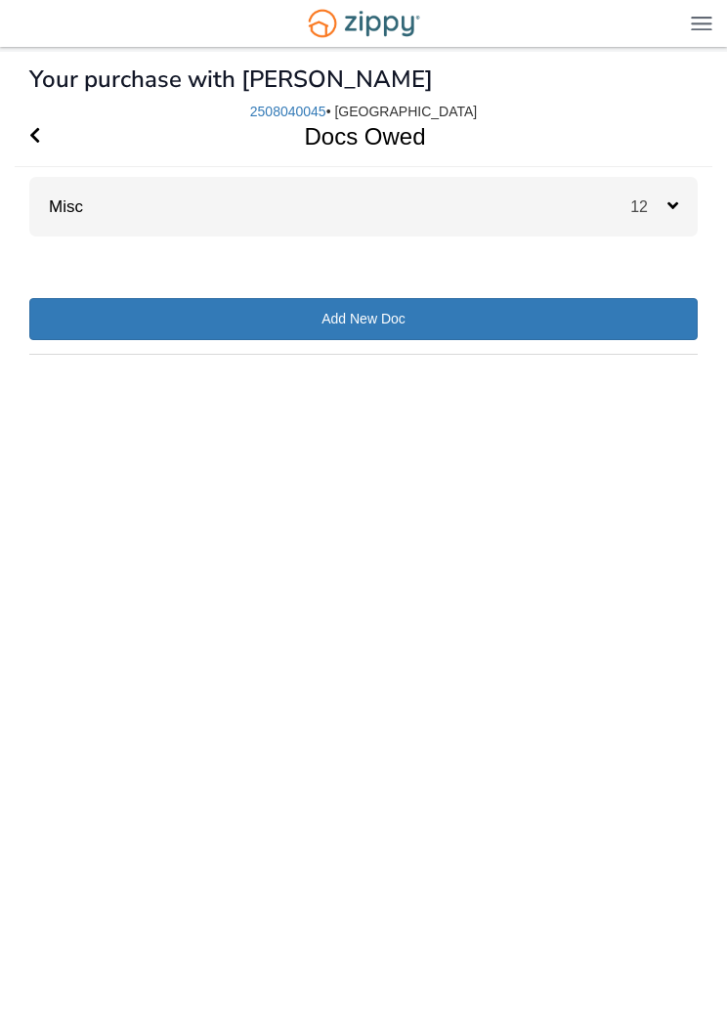  What do you see at coordinates (649, 206) in the screenshot?
I see `span: 12` at bounding box center [649, 206].